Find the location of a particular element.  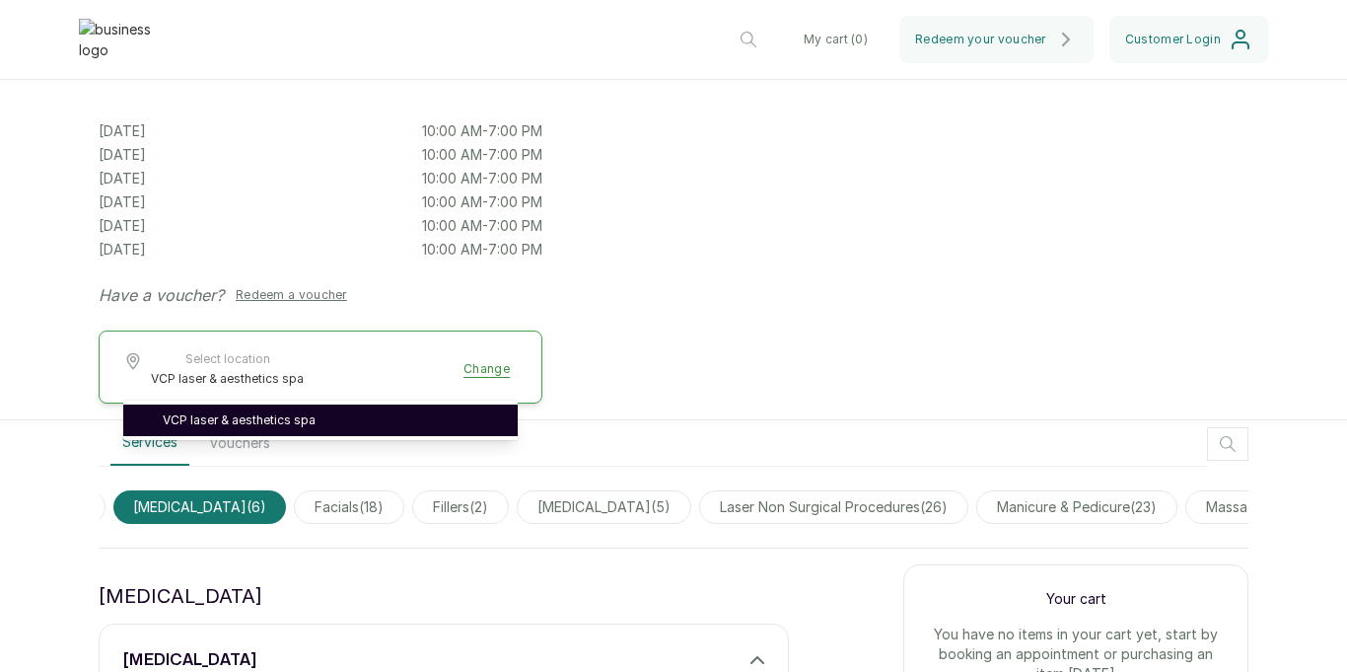

button: Customer Login is located at coordinates (1189, 39).